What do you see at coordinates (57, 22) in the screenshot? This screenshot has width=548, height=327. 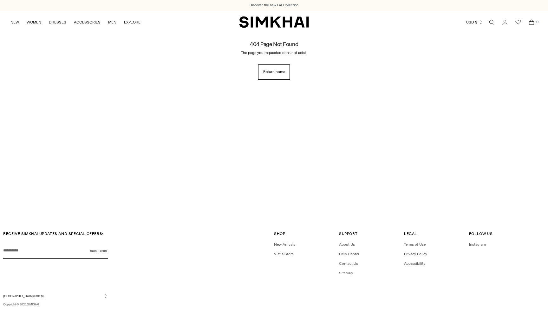 I see `a: DRESSES` at bounding box center [57, 22].